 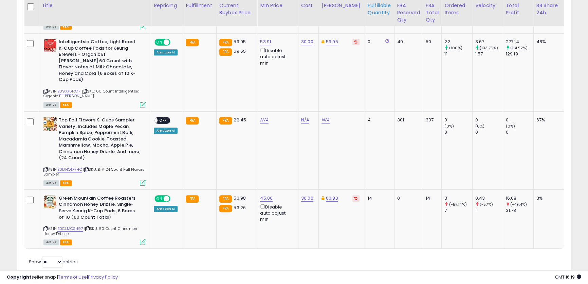 What do you see at coordinates (486, 204) in the screenshot?
I see `small: (-57%)` at bounding box center [486, 204].